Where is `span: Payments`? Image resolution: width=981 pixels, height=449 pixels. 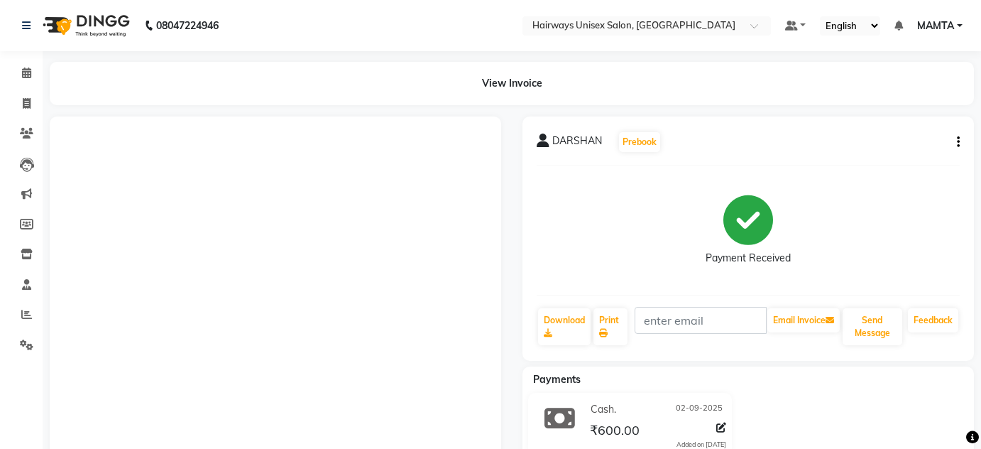 span: Payments is located at coordinates (557, 379).